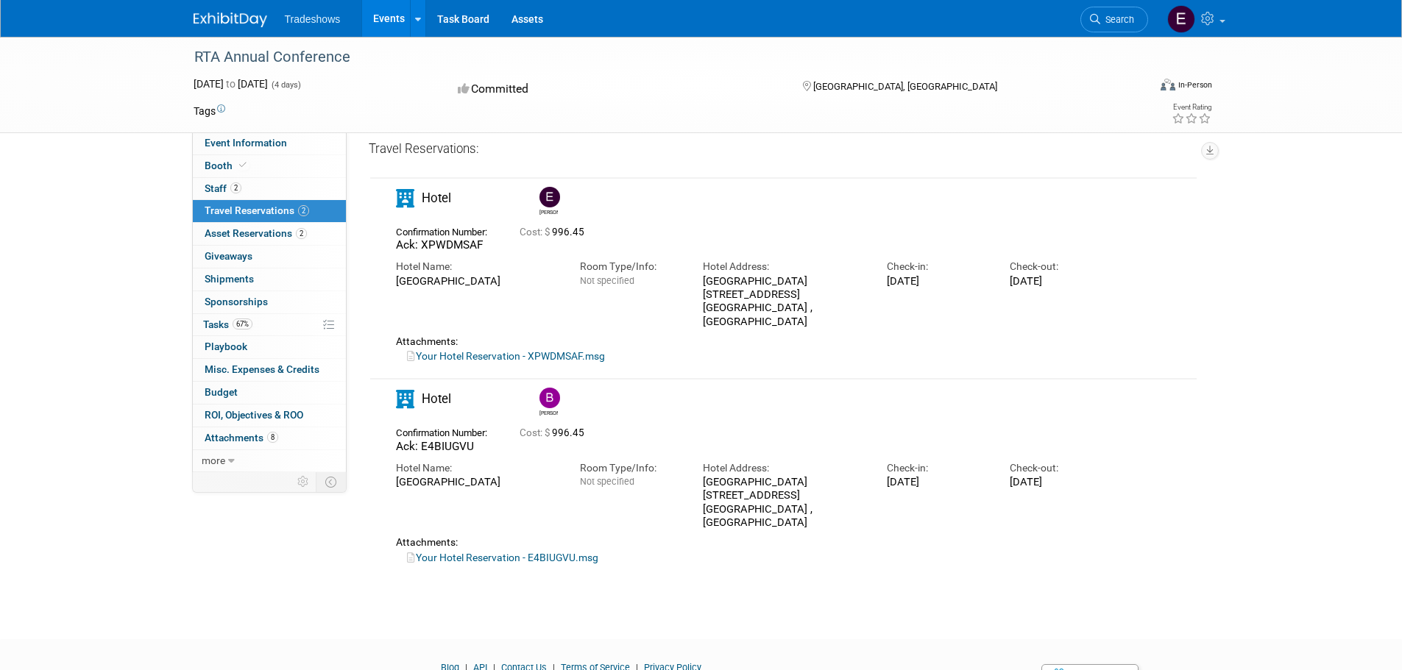 The height and width of the screenshot is (670, 1402). I want to click on div: Travel Reservations:, so click(783, 152).